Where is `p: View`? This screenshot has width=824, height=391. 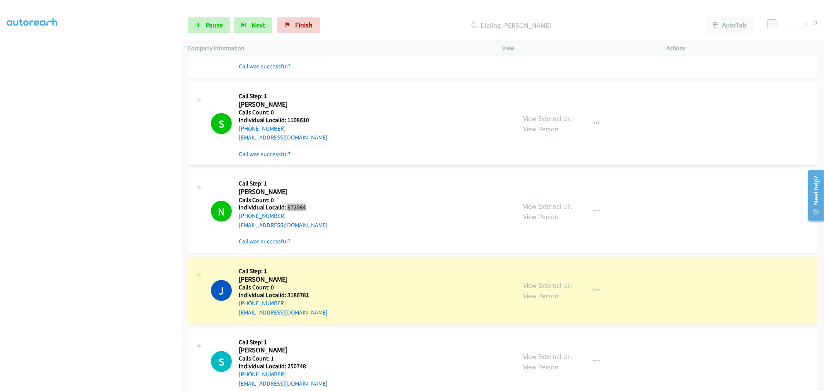
p: View is located at coordinates (578, 48).